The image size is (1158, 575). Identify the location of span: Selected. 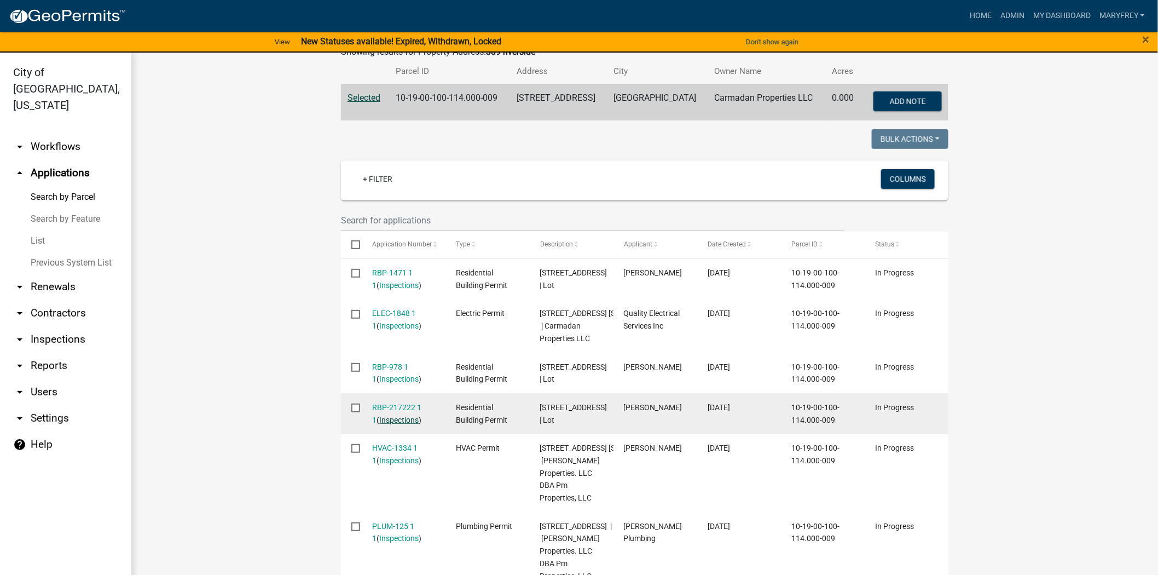
(364, 97).